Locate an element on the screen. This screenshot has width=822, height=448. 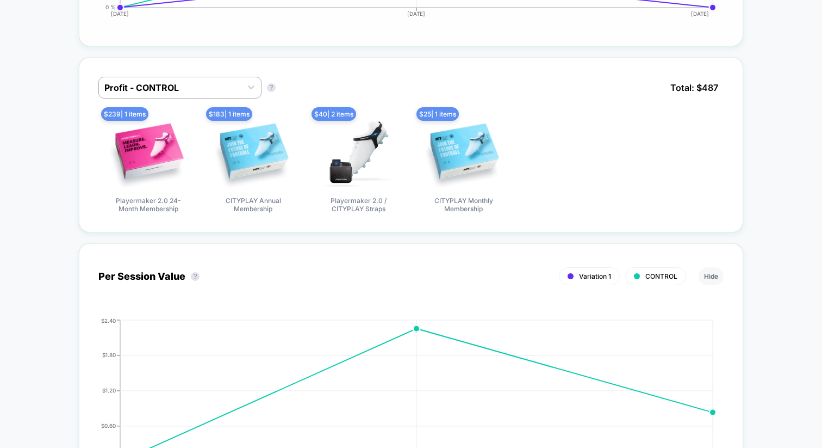
span: $ 183 | 1 items is located at coordinates (229, 114).